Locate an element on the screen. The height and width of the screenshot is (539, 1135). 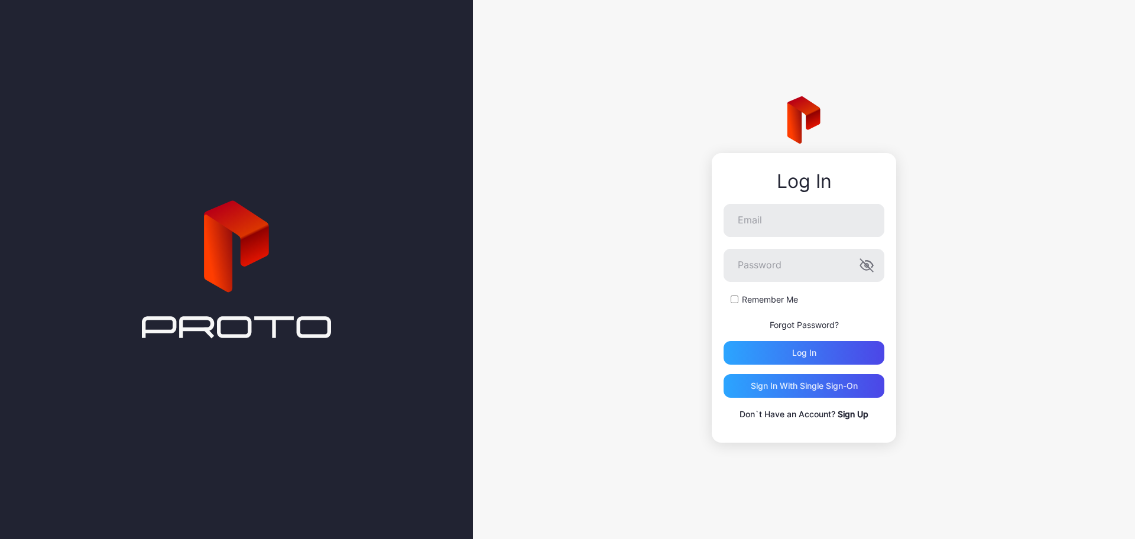
div: Log in is located at coordinates (804, 353).